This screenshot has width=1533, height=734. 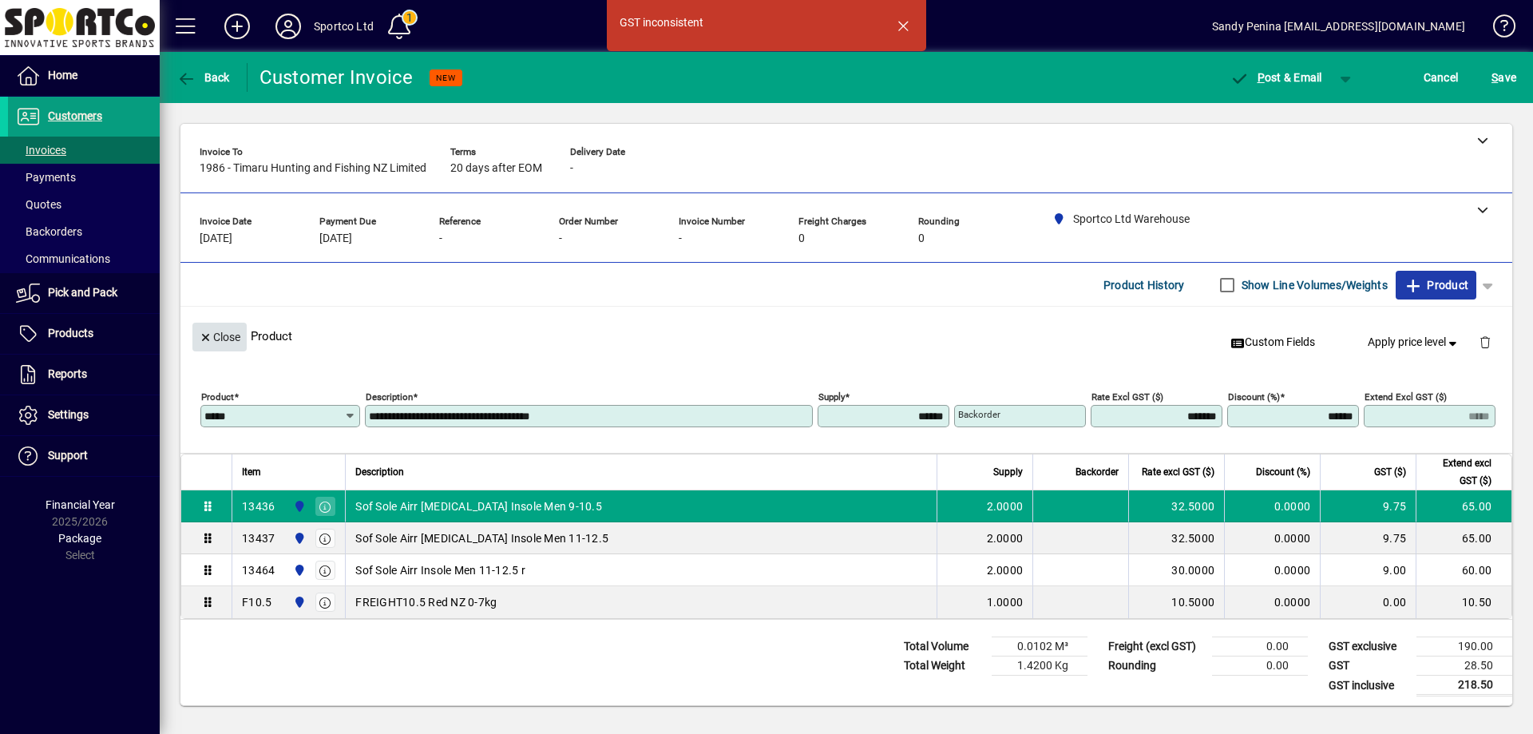 I want to click on span: Reports, so click(x=67, y=374).